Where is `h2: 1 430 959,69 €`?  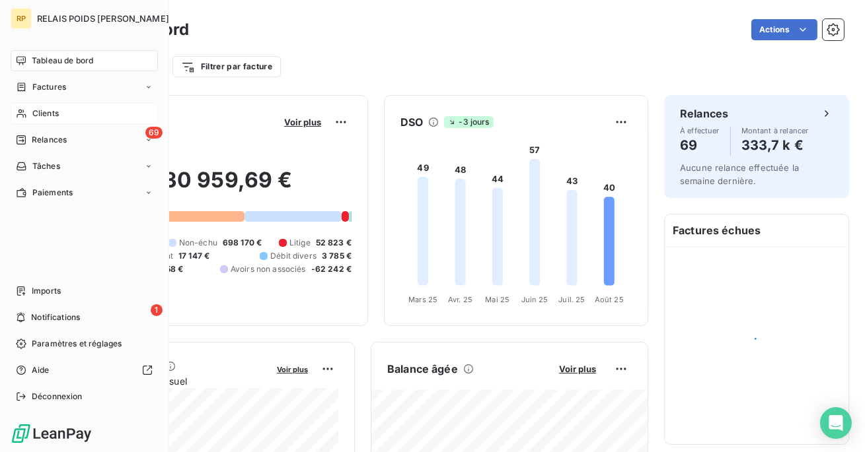 h2: 1 430 959,69 € is located at coordinates (213, 187).